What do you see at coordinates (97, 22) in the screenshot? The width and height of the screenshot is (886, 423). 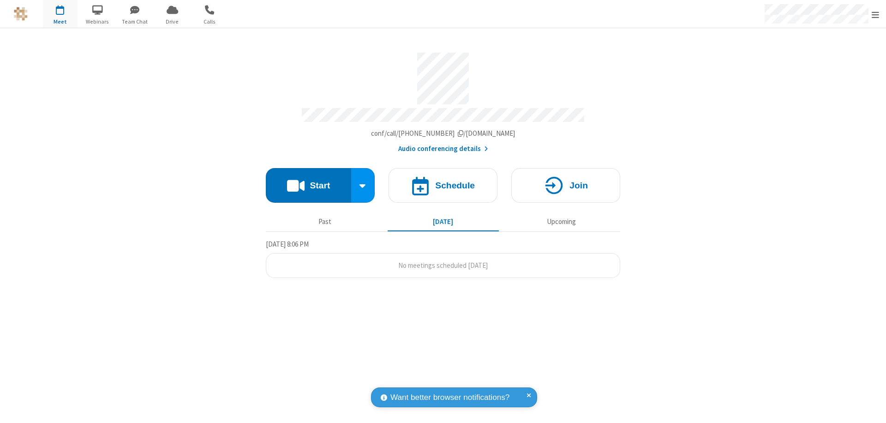 I see `span: Webinars` at bounding box center [97, 22].